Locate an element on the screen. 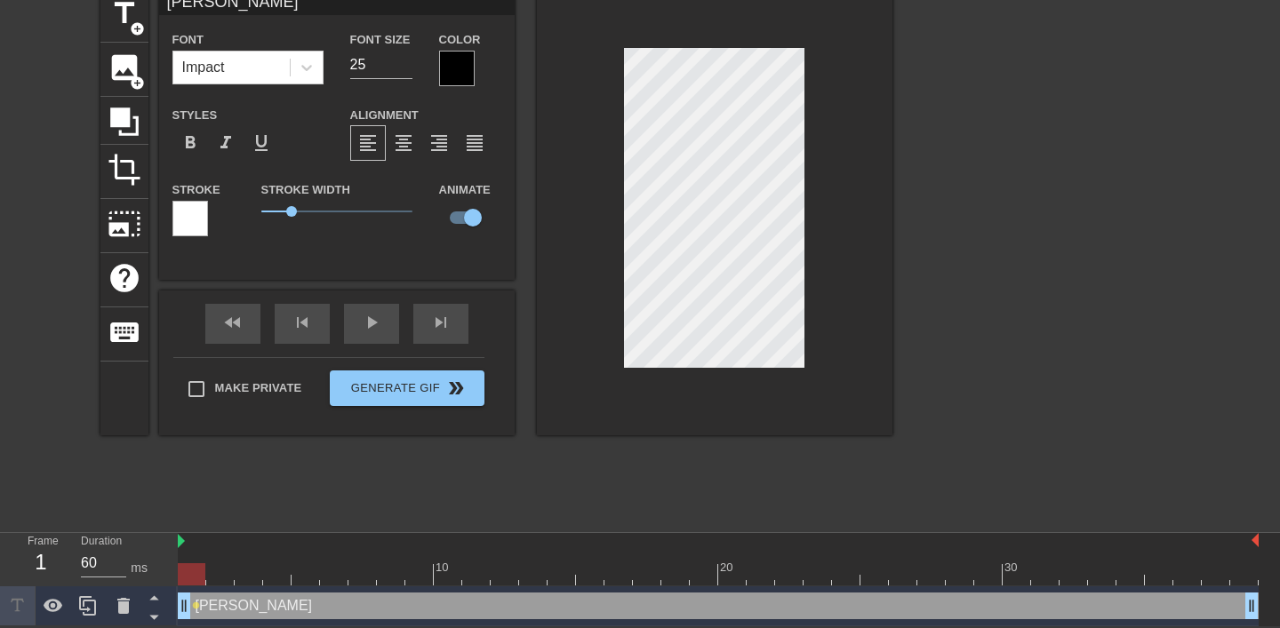 The image size is (1280, 628). label: Stroke is located at coordinates (196, 190).